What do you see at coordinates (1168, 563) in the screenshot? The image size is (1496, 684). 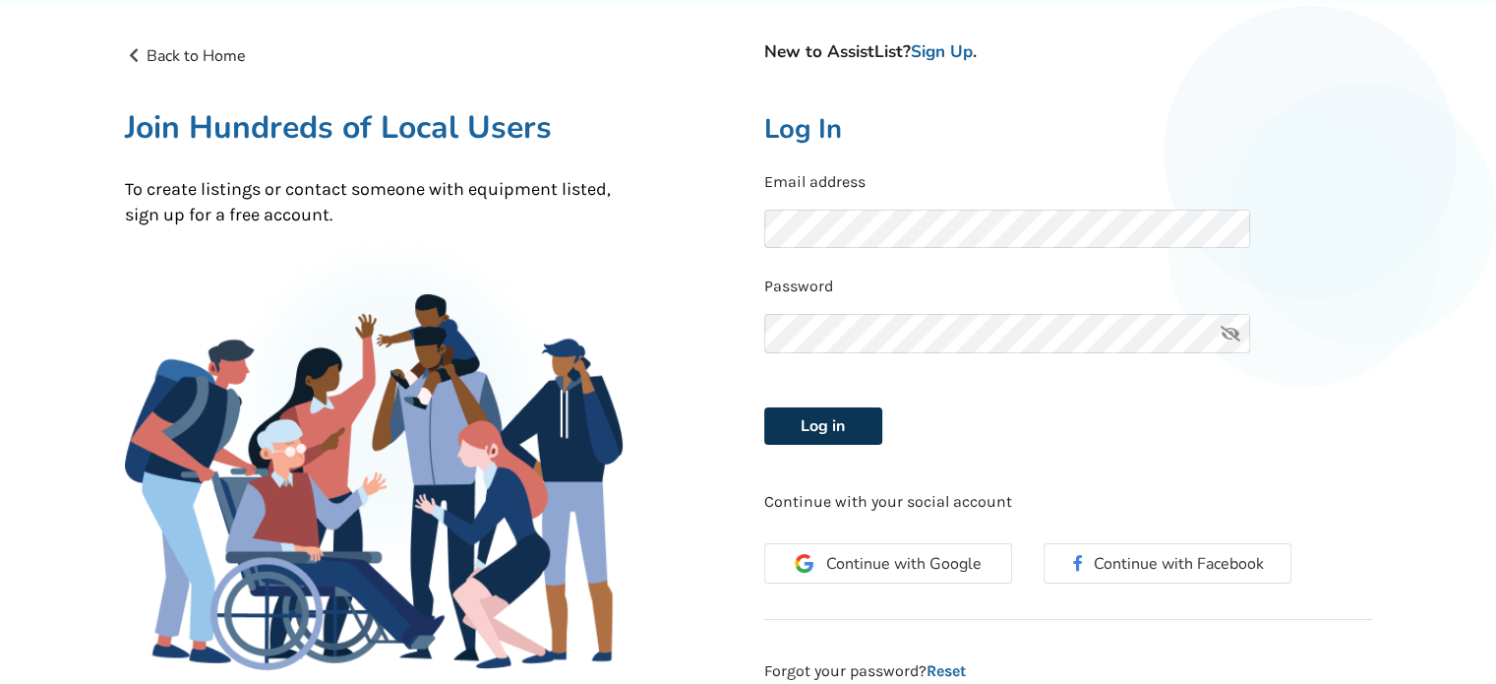 I see `button: Continue with Facebook` at bounding box center [1168, 563].